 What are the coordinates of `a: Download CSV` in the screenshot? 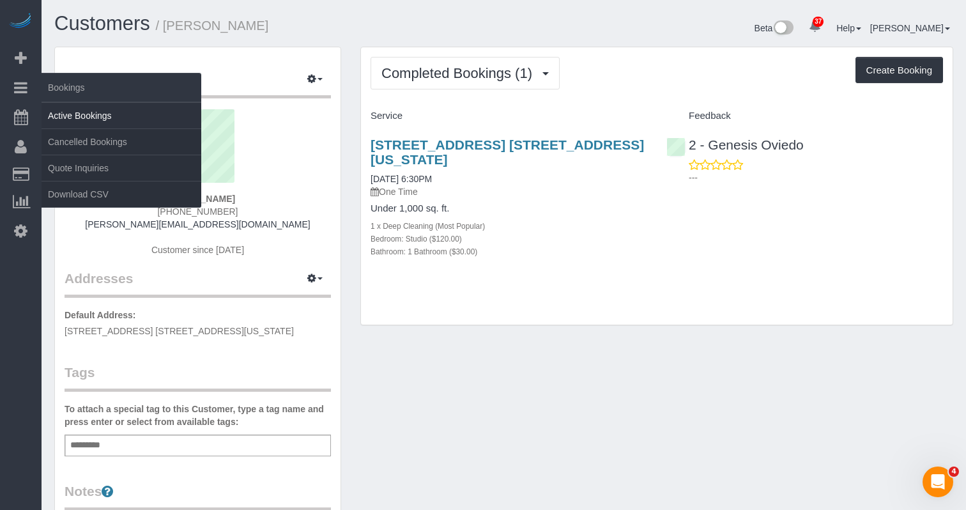 It's located at (121, 194).